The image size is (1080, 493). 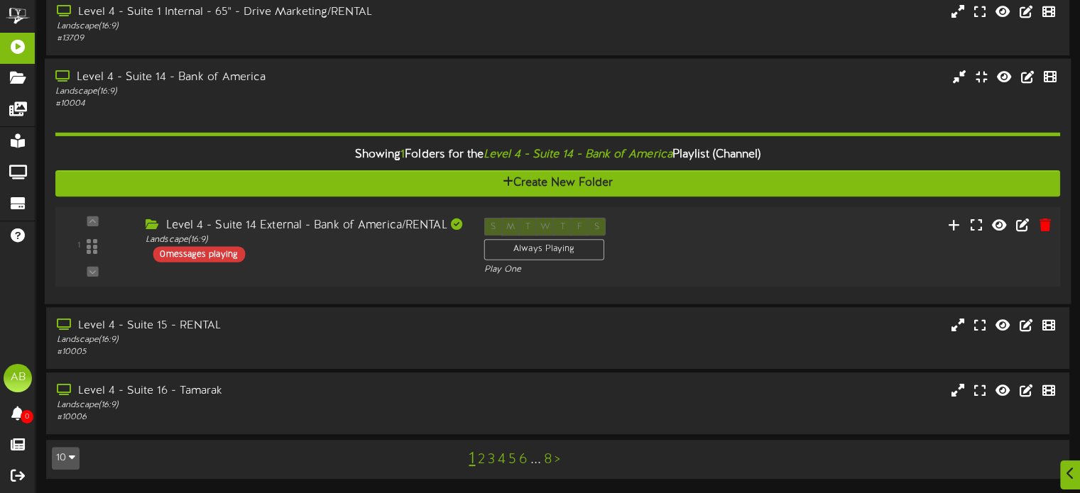 What do you see at coordinates (557, 155) in the screenshot?
I see `div: Showing Folders for the Playlist (Channel)` at bounding box center [557, 155].